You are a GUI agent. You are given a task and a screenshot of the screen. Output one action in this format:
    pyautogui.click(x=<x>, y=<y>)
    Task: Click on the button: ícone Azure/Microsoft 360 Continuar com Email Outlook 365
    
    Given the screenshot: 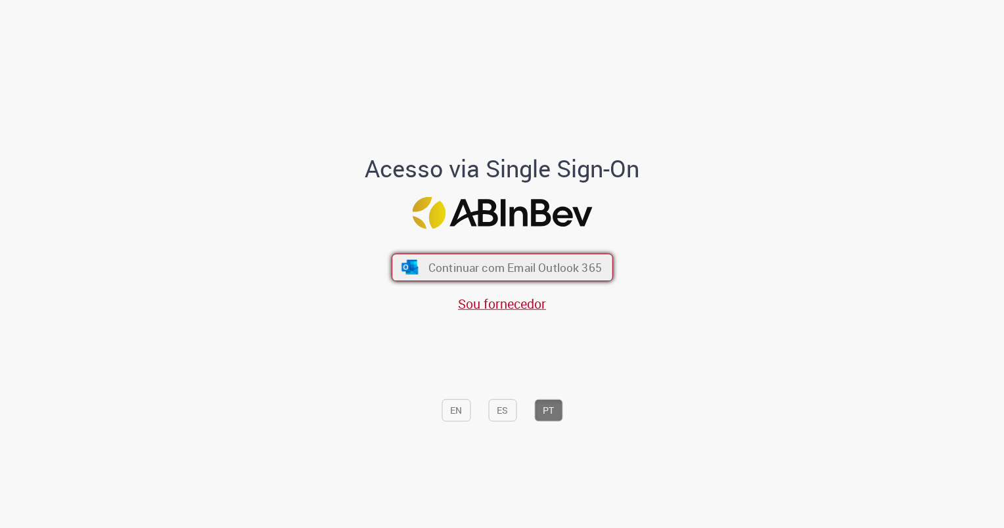 What is the action you would take?
    pyautogui.click(x=502, y=267)
    